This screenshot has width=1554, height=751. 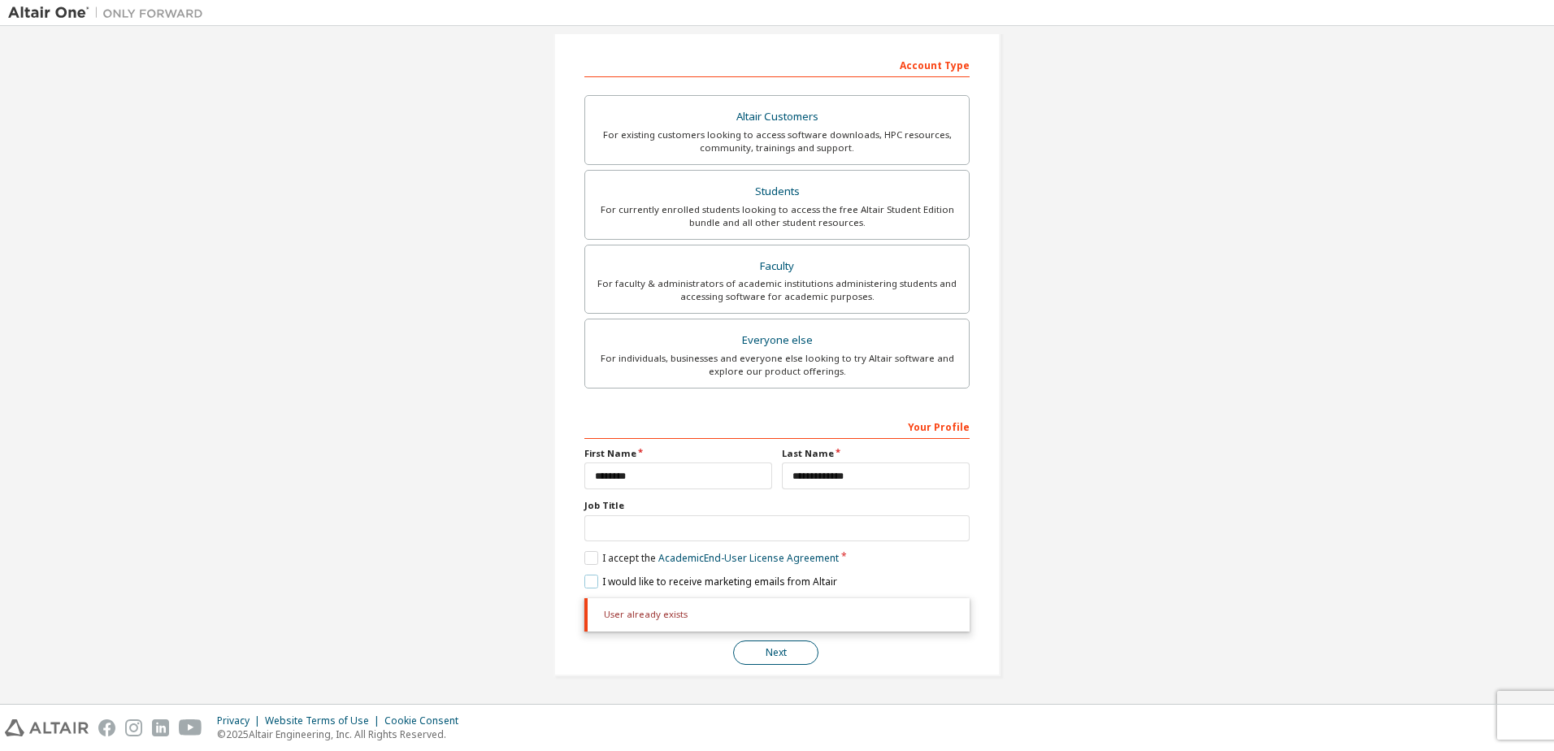 What do you see at coordinates (875, 453) in the screenshot?
I see `label: Last Name` at bounding box center [875, 453].